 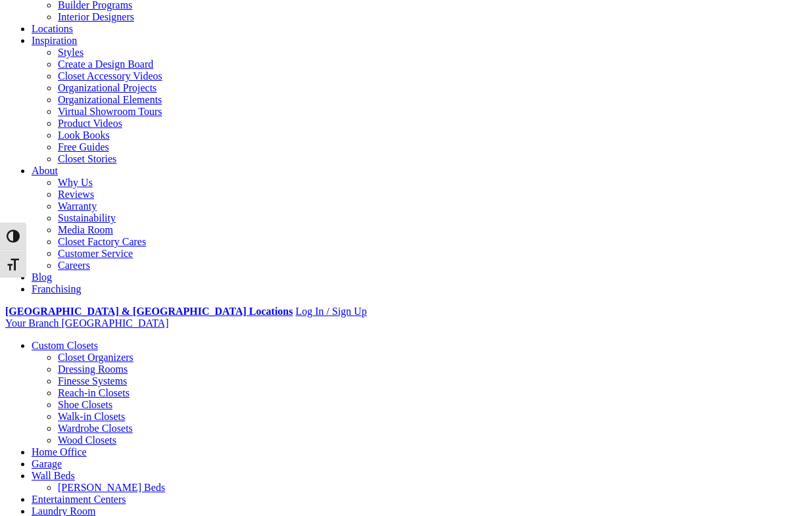 I want to click on a: Wardrobe Closets, so click(x=95, y=428).